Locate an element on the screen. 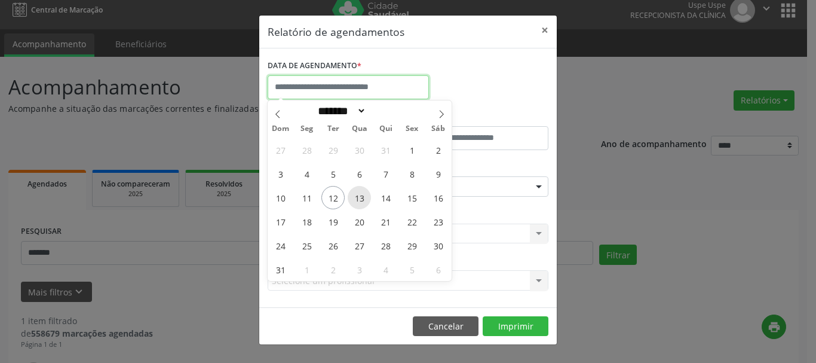 This screenshot has height=363, width=816. span: Agosto 4, 2025 is located at coordinates (306, 173).